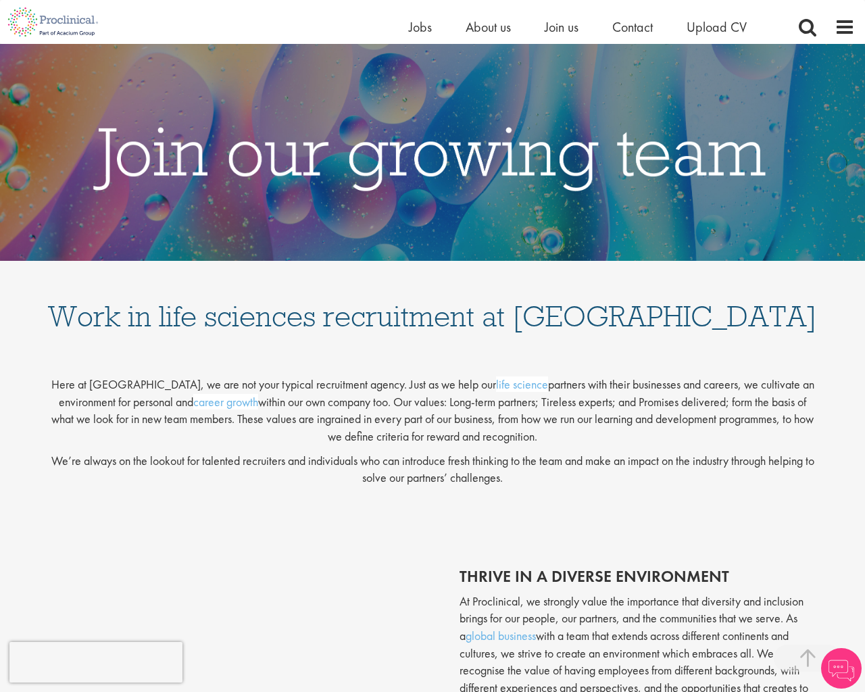 This screenshot has width=865, height=692. Describe the element at coordinates (522, 384) in the screenshot. I see `a: life science` at that location.